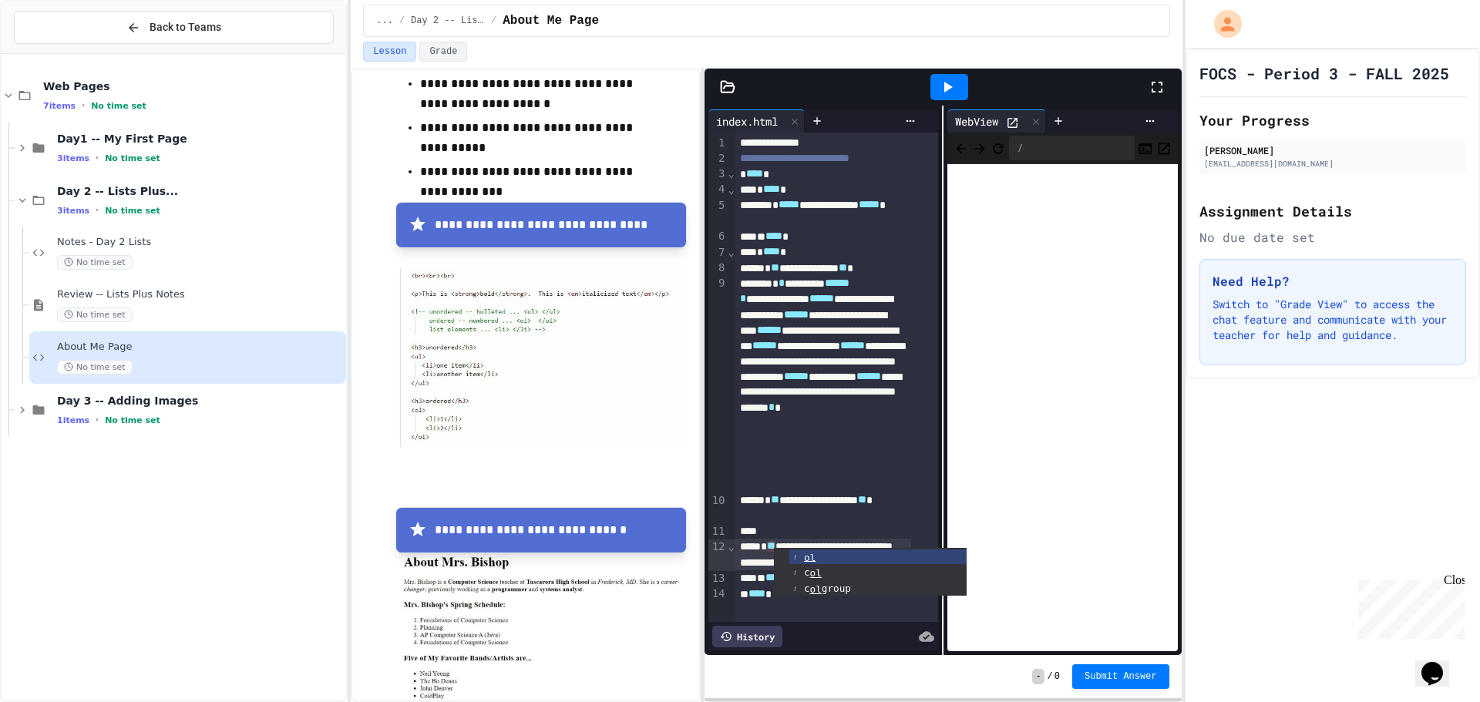 The height and width of the screenshot is (702, 1480). I want to click on div: 2, so click(717, 159).